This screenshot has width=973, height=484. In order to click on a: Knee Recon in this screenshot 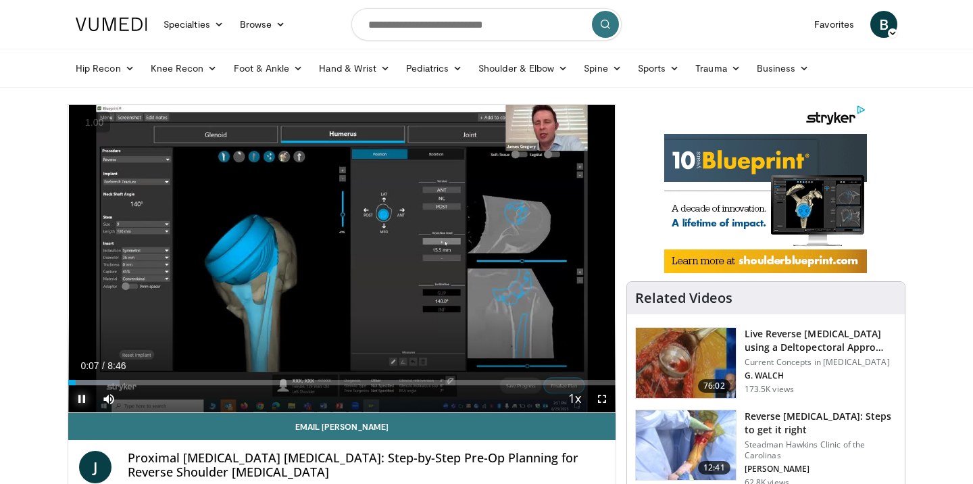, I will do `click(184, 68)`.